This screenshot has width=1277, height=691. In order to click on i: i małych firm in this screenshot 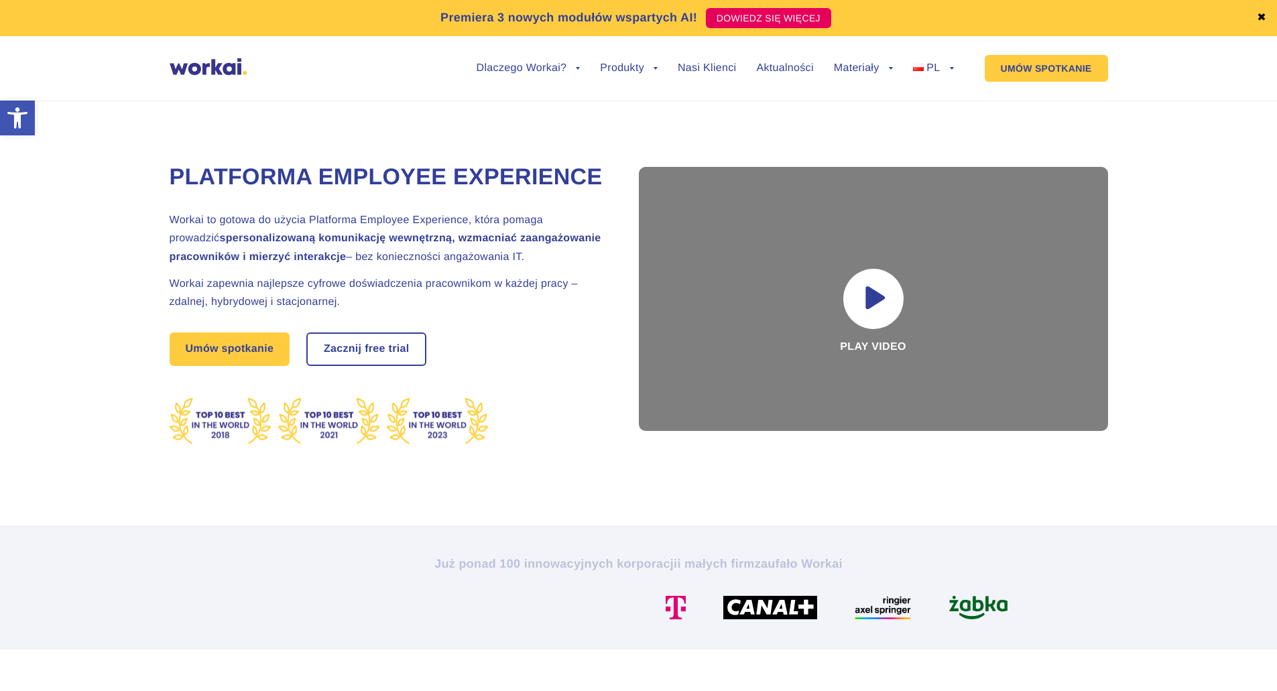, I will do `click(715, 564)`.